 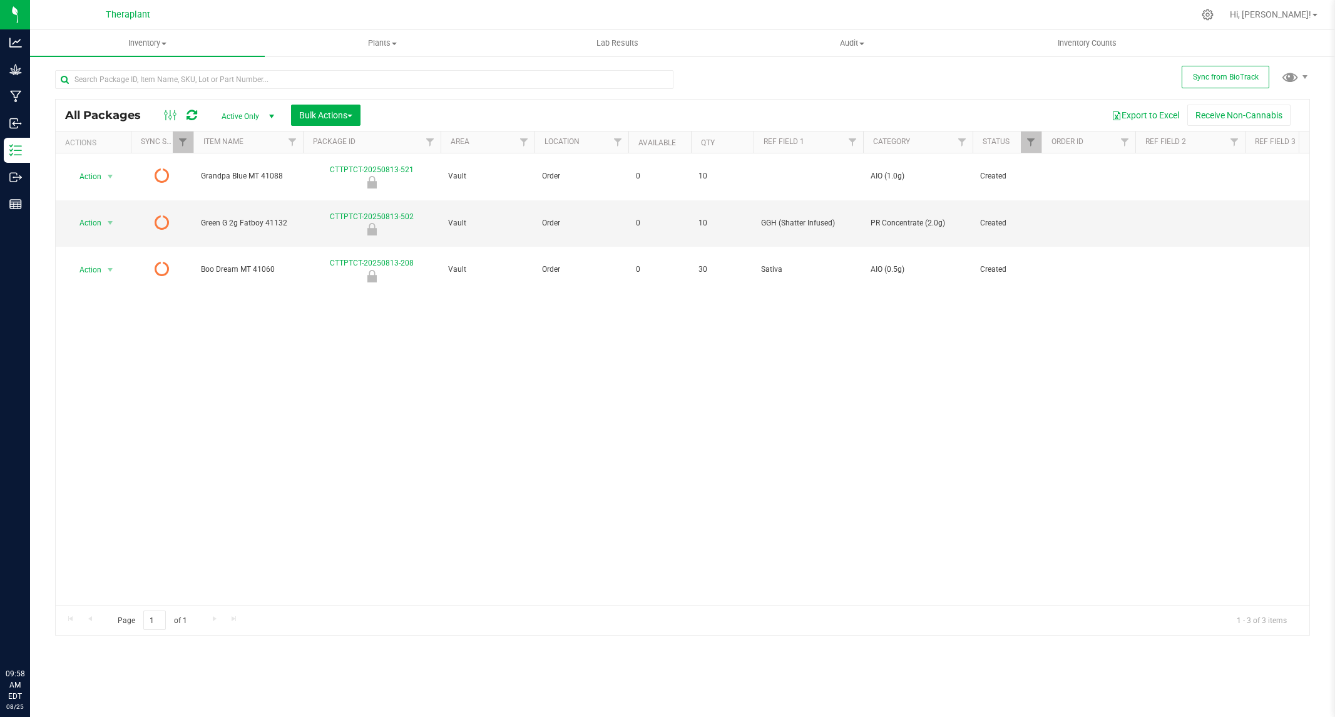 What do you see at coordinates (334, 141) in the screenshot?
I see `a: Package ID` at bounding box center [334, 141].